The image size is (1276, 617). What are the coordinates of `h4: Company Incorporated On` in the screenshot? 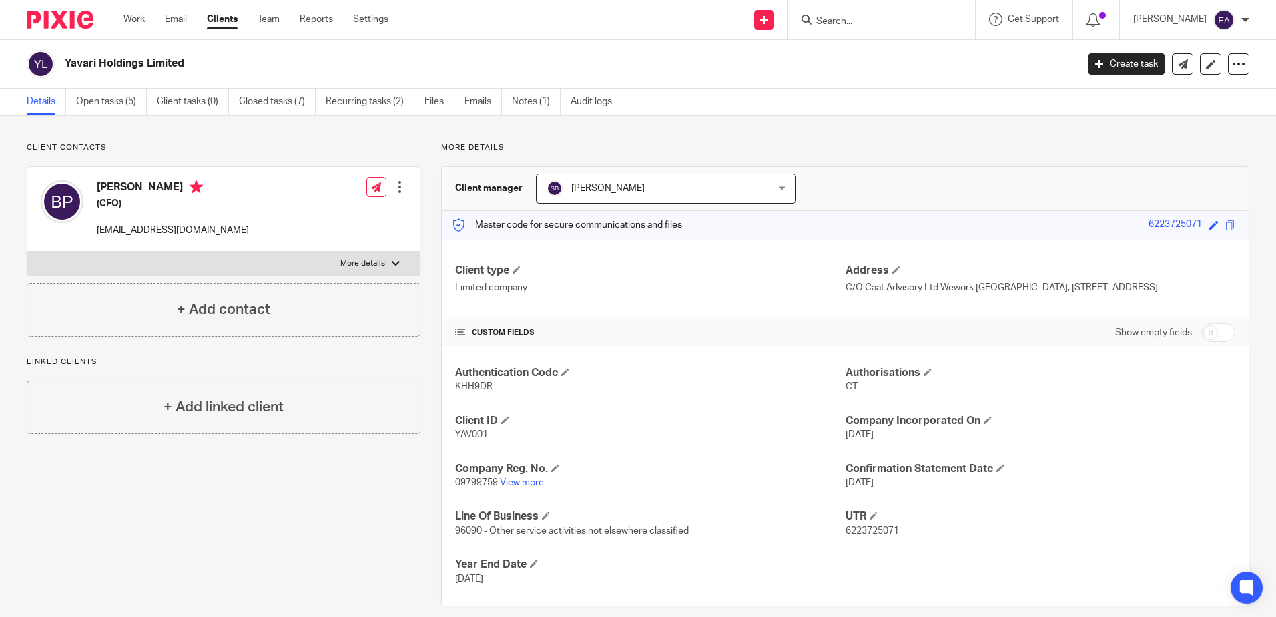 It's located at (1041, 420).